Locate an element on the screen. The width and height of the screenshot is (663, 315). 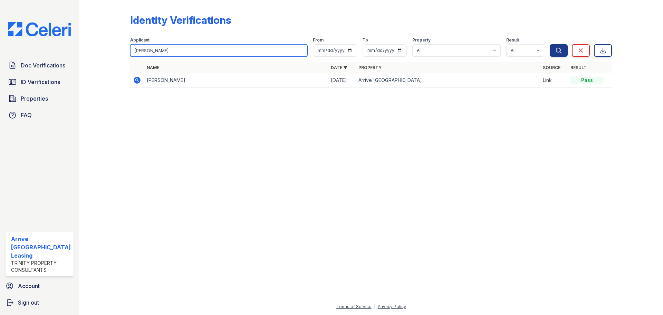
span: FAQ is located at coordinates (26, 115).